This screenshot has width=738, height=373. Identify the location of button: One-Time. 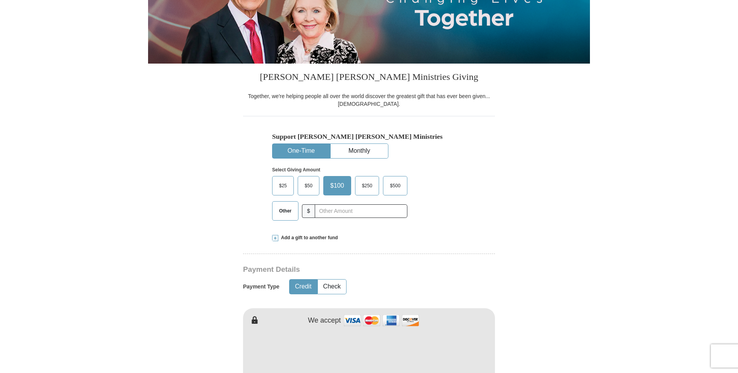
(301, 151).